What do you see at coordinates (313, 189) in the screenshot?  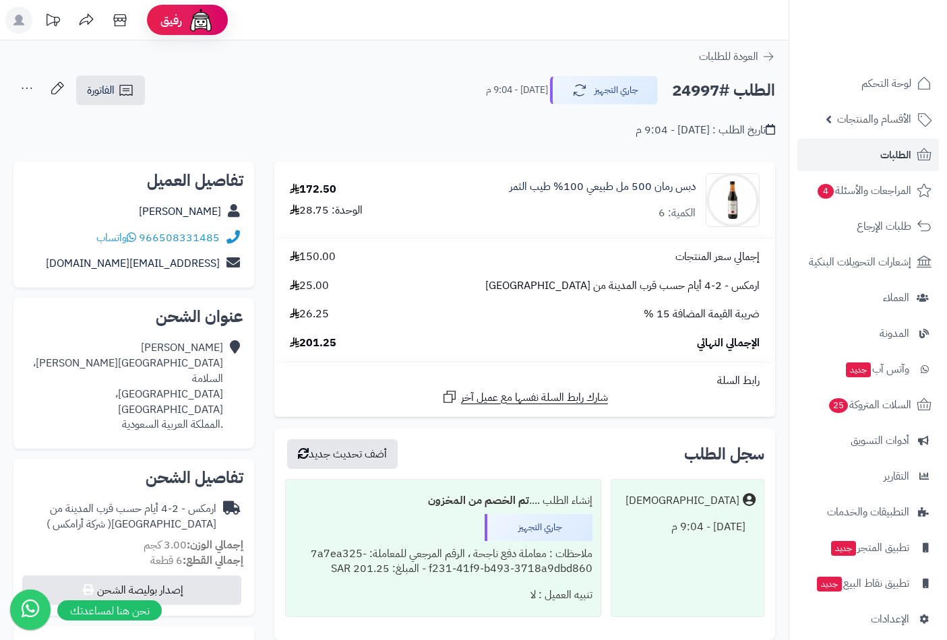 I see `div: 172.50` at bounding box center [313, 189].